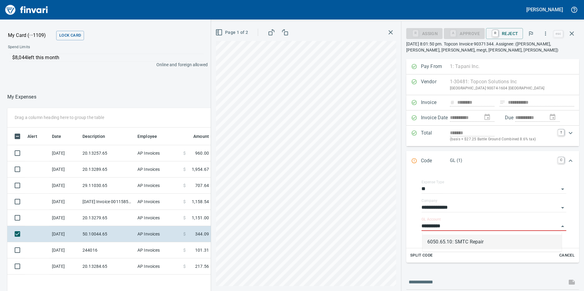 The height and width of the screenshot is (291, 584). What do you see at coordinates (63, 47) in the screenshot?
I see `span: Spend Limits` at bounding box center [63, 47].